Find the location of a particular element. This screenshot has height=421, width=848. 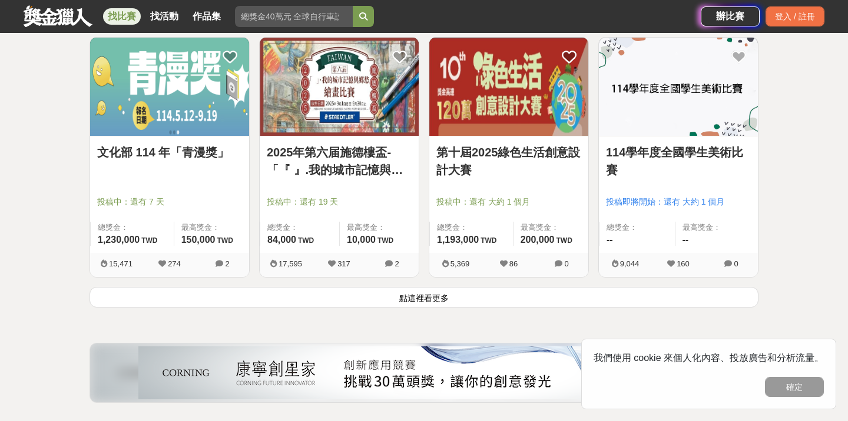

span: 我們使用 cookie 來個人化內容、投放廣告和分析流量。 is located at coordinates (708, 358).